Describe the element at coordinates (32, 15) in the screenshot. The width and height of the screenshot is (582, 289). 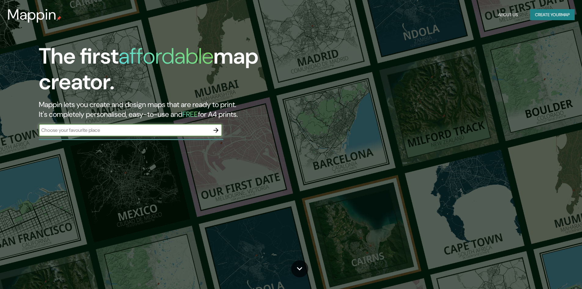
I see `h3: Mappin` at that location.